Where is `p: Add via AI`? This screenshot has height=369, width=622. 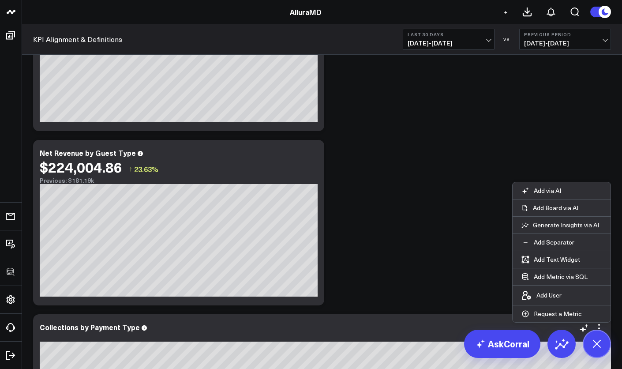
p: Add via AI is located at coordinates (548, 191).